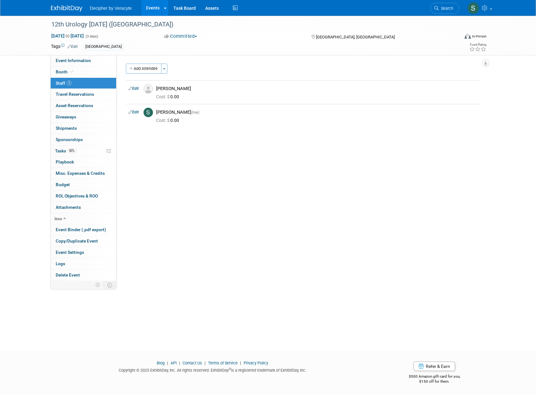  Describe the element at coordinates (83, 60) in the screenshot. I see `a: Event Information` at that location.